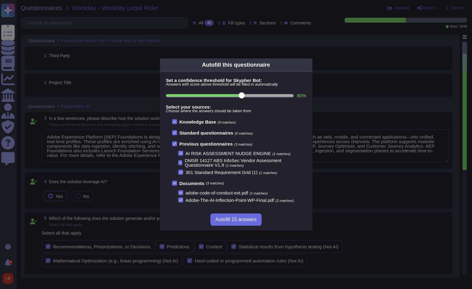 This screenshot has height=289, width=472. I want to click on span: Adobe-The-AI-Inflection-Point-WP-Final.pdf, so click(230, 200).